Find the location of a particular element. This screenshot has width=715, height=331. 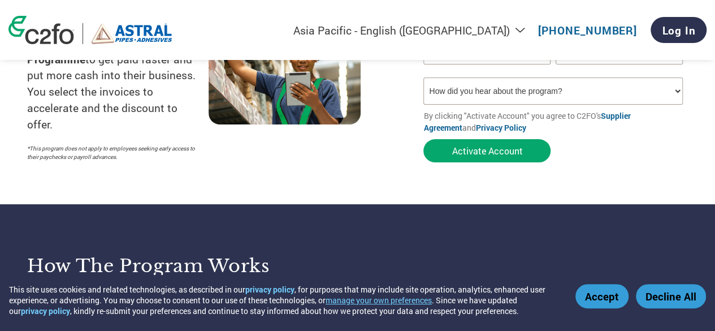

img: c2fo logo is located at coordinates (41, 30).